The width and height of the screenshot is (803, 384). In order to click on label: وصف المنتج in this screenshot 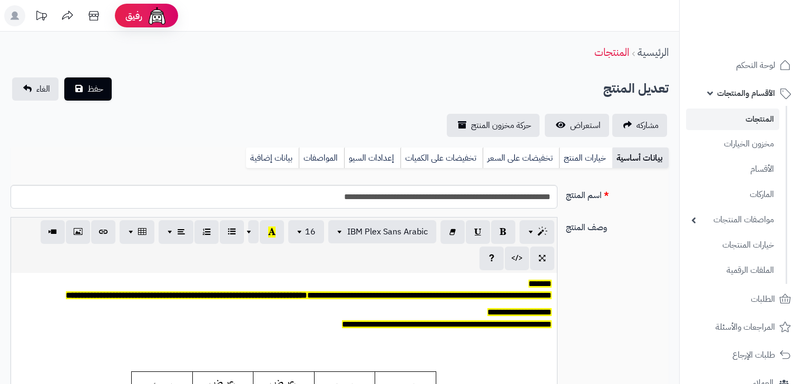, I will do `click(617, 225)`.